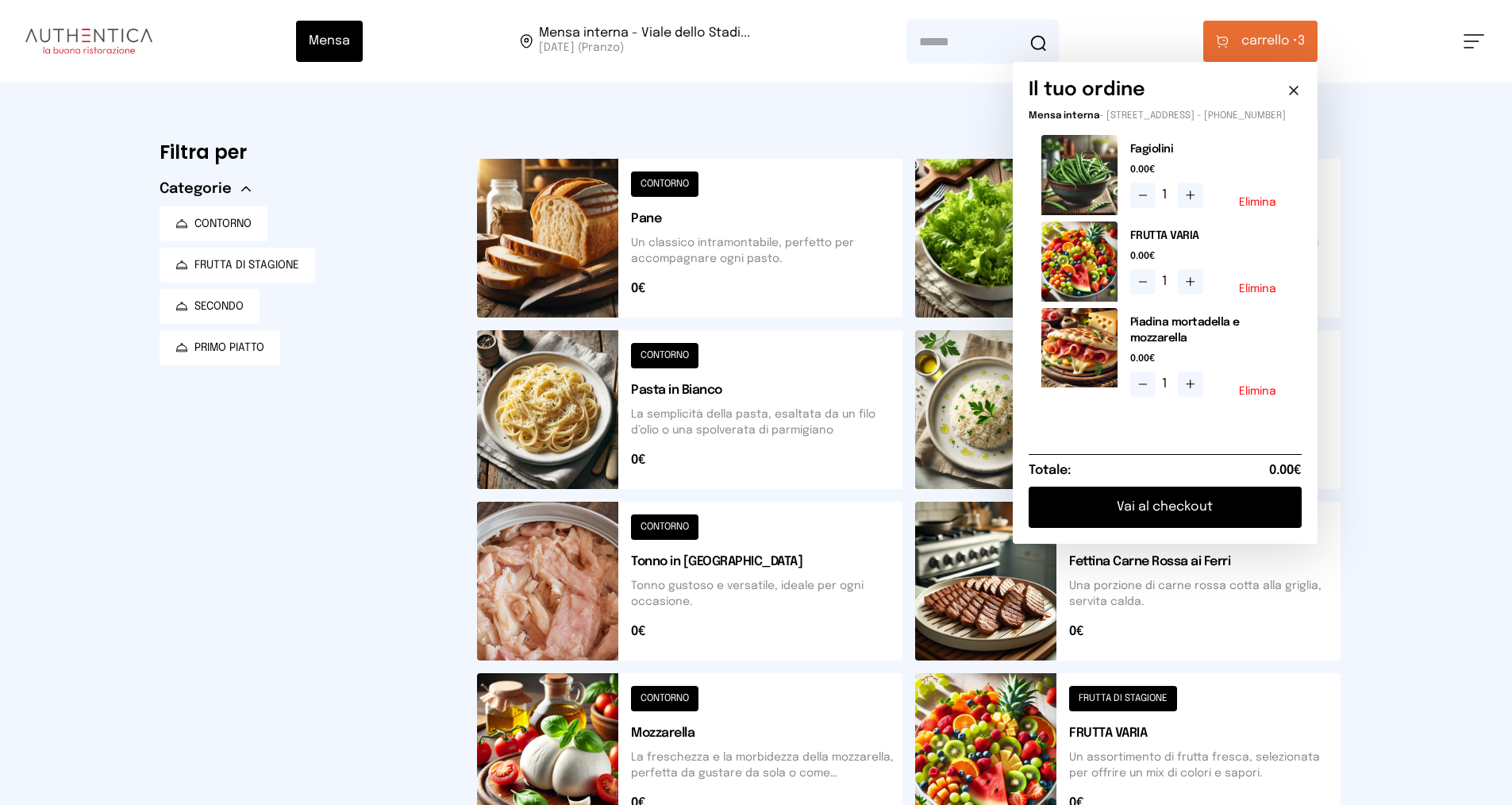  Describe the element at coordinates (196, 189) in the screenshot. I see `span: Categorie` at that location.